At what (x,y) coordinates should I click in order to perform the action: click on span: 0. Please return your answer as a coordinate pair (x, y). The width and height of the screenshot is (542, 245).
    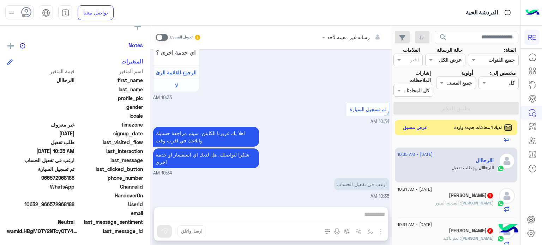
    Looking at the image, I should click on (41, 222).